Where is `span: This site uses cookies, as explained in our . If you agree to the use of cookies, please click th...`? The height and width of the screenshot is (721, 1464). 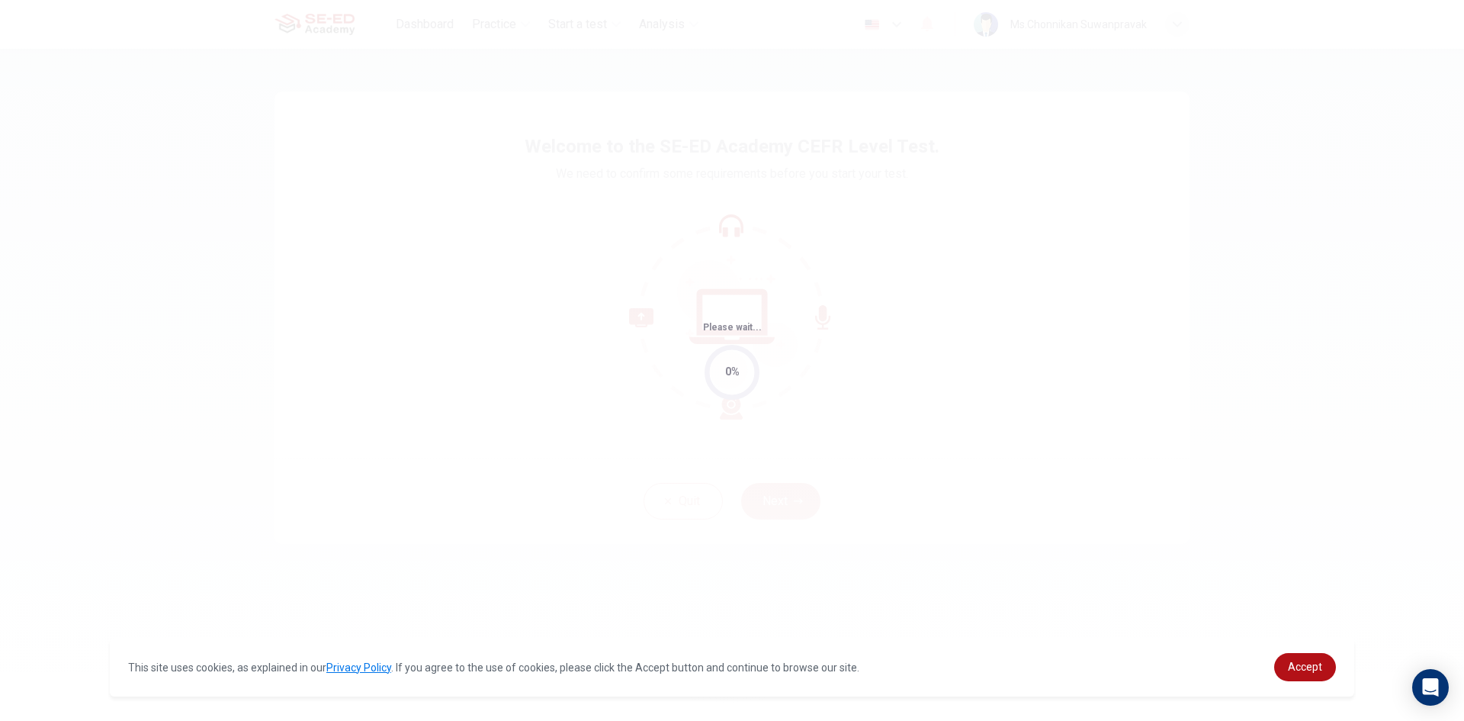
span: This site uses cookies, as explained in our . If you agree to the use of cookies, please click th... is located at coordinates (493, 667).